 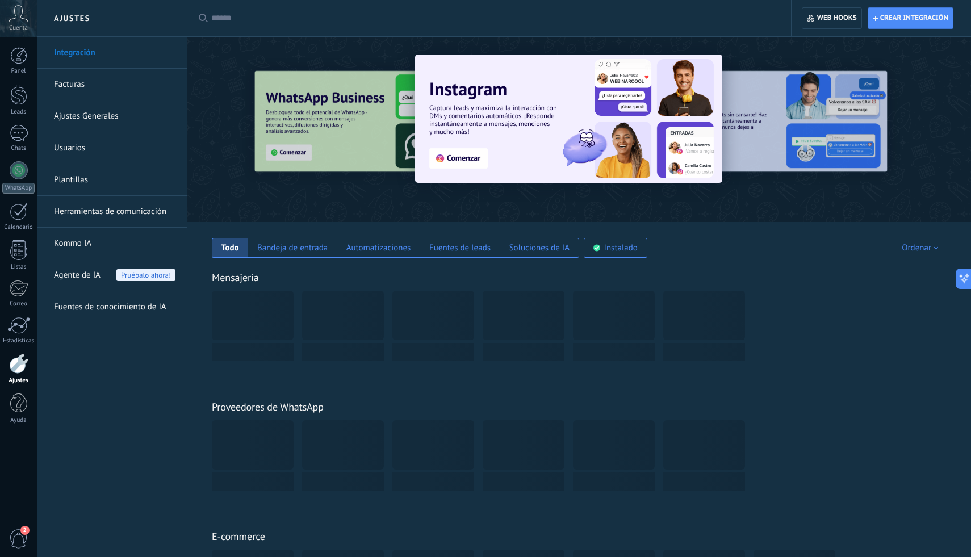 What do you see at coordinates (19, 267) in the screenshot?
I see `div: Listas` at bounding box center [19, 267].